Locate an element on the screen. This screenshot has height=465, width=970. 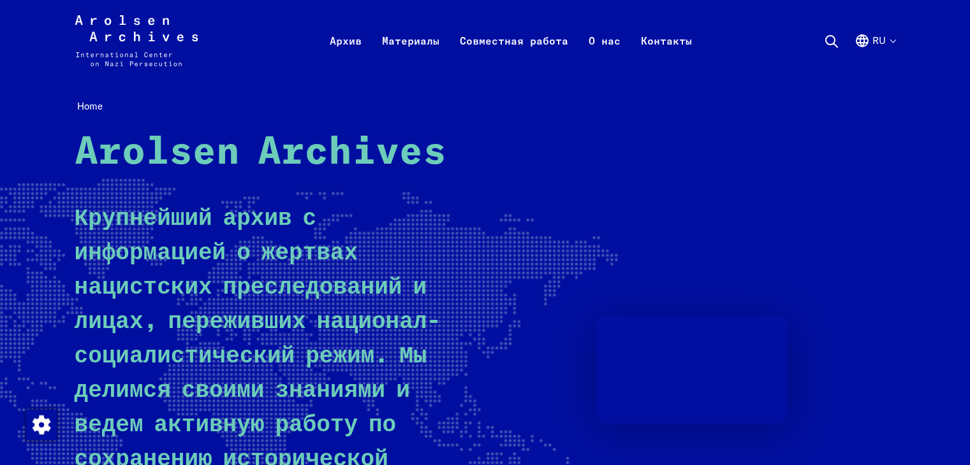
nav: Breadcrumb is located at coordinates (485, 106).